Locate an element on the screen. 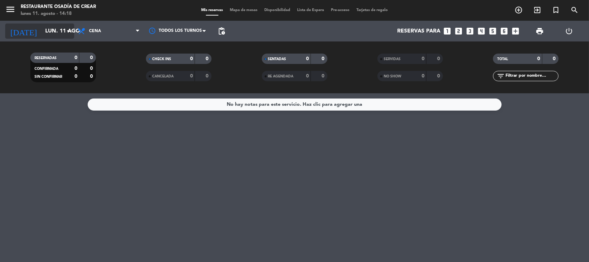 This screenshot has height=262, width=589. span: print is located at coordinates (540, 31).